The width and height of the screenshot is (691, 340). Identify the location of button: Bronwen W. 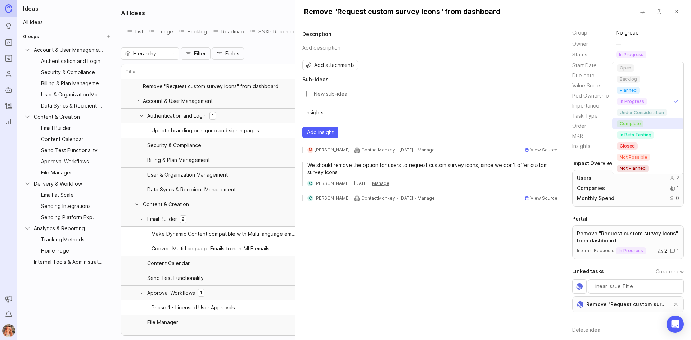
(9, 331).